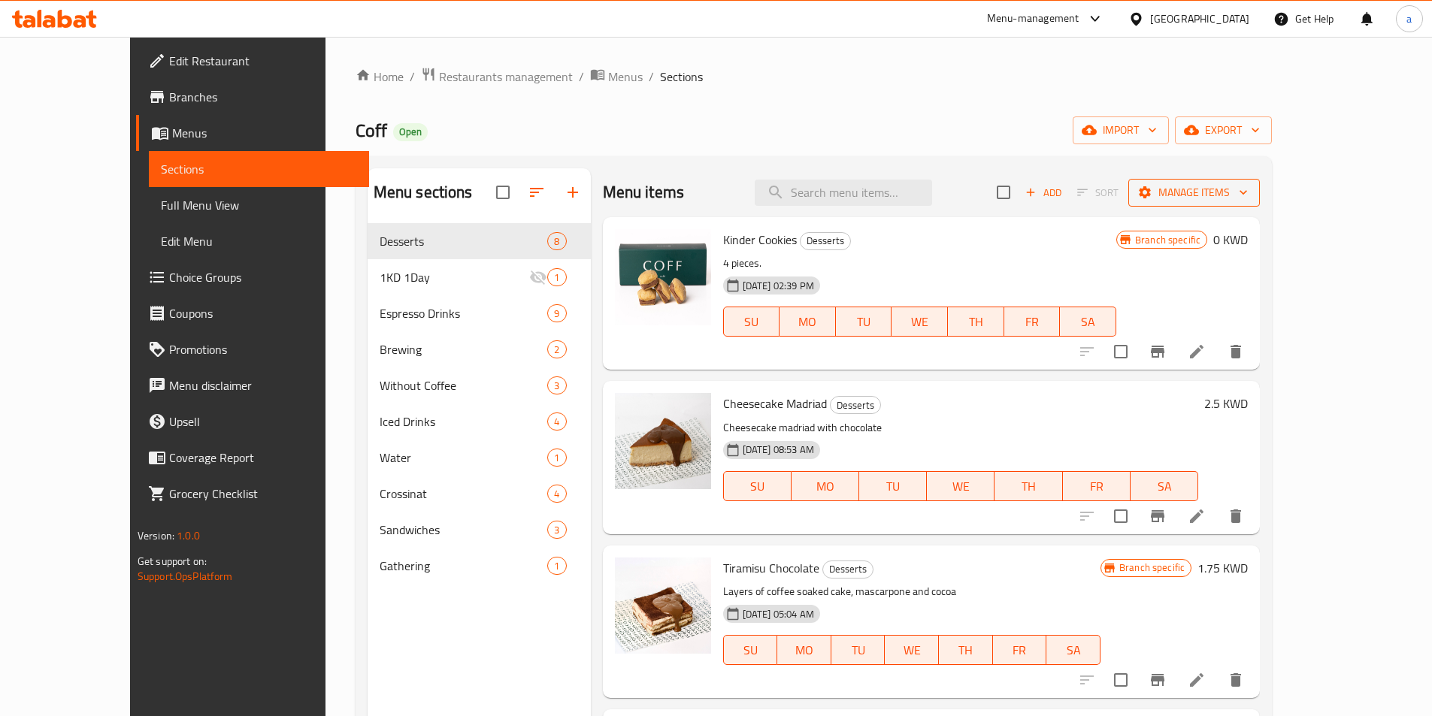 This screenshot has height=716, width=1432. I want to click on a: Grocery Checklist, so click(253, 494).